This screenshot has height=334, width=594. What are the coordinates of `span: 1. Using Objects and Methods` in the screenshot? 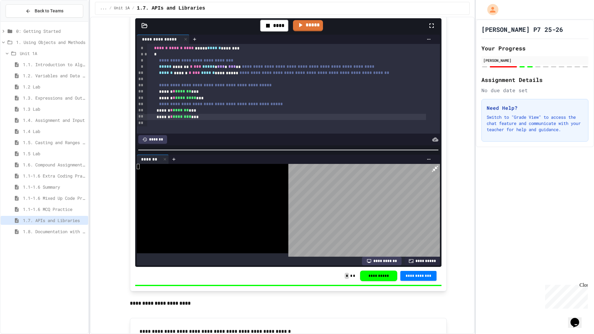 It's located at (51, 42).